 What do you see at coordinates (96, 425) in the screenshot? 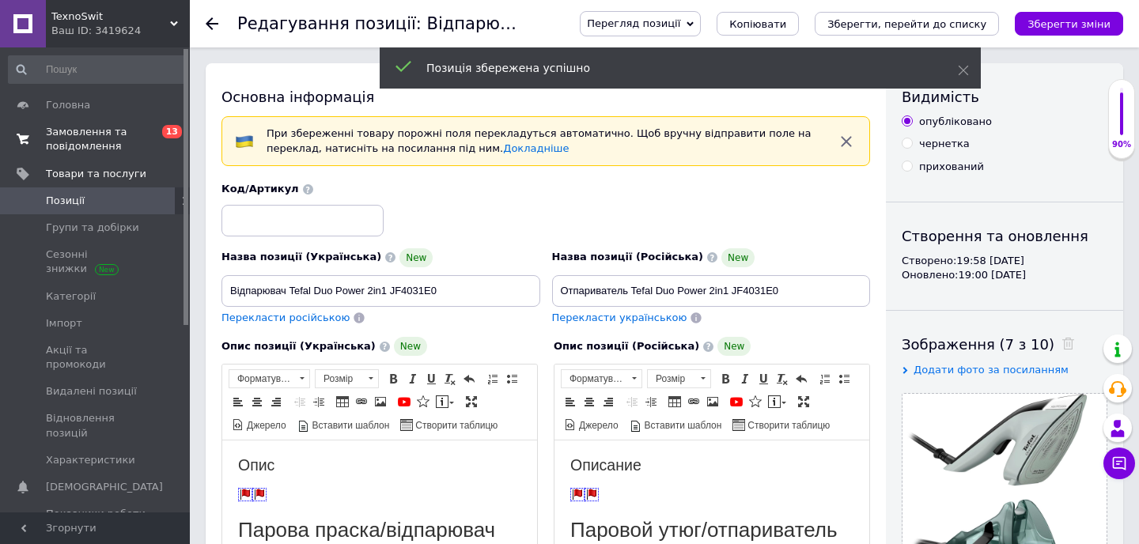
I see `span: Відновлення позицій` at bounding box center [96, 425].